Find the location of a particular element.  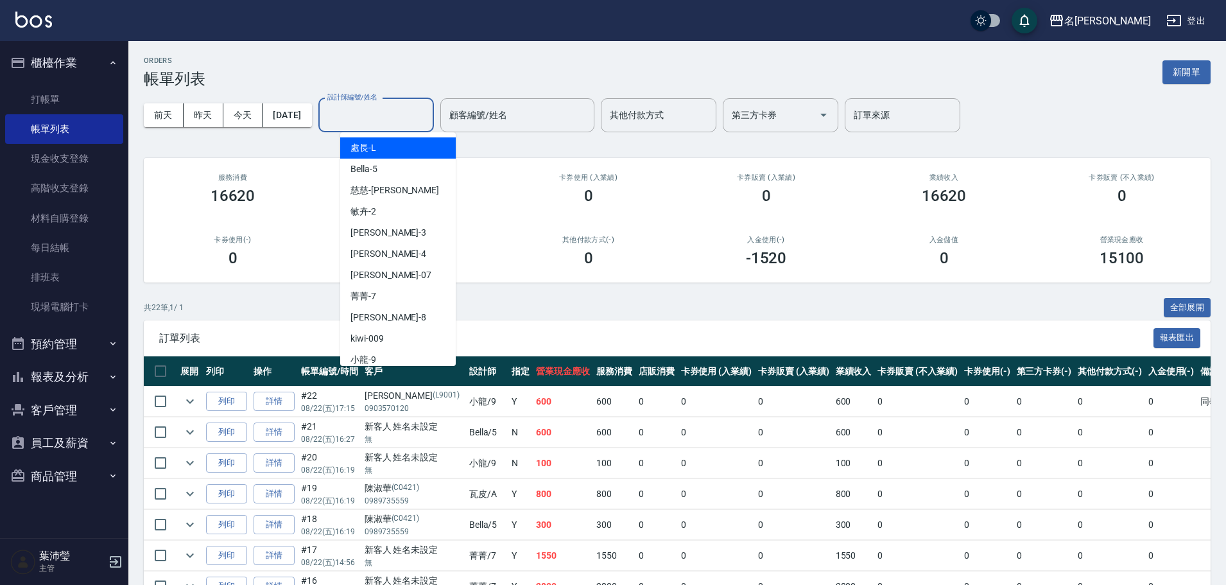

td: 300 is located at coordinates (854, 525).